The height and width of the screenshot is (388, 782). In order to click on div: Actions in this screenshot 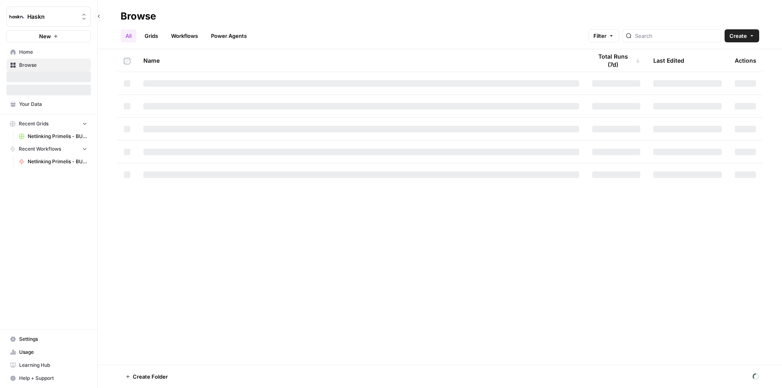, I will do `click(745, 60)`.